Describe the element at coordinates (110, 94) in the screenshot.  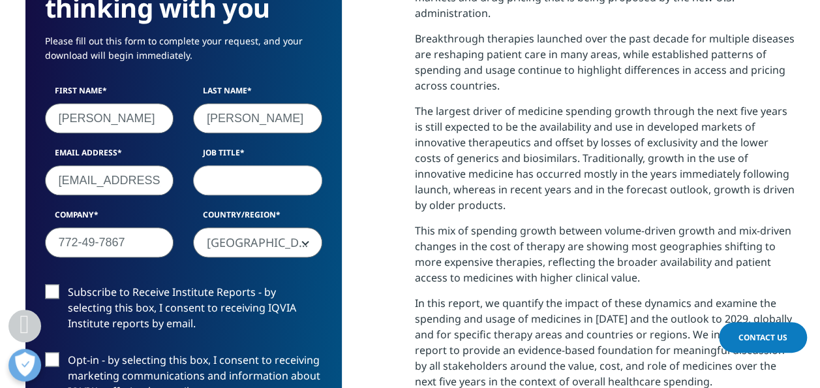
I see `label: First Name` at that location.